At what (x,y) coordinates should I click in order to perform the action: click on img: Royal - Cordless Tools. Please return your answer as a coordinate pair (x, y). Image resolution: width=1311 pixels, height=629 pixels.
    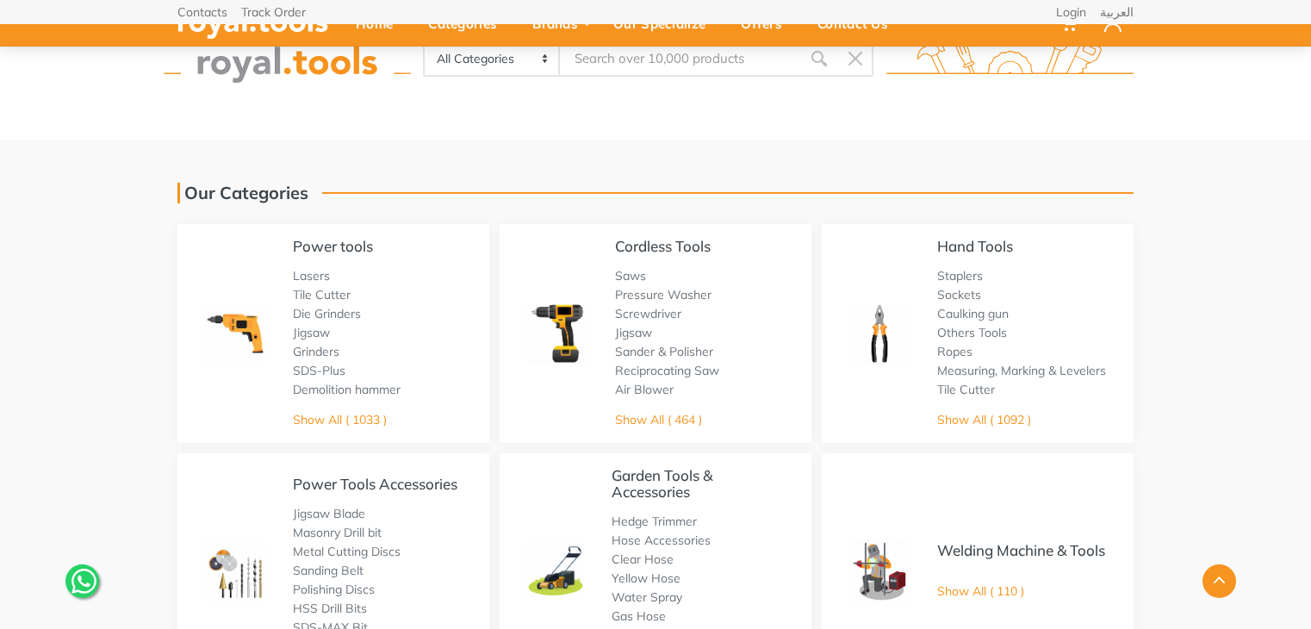
    Looking at the image, I should click on (557, 333).